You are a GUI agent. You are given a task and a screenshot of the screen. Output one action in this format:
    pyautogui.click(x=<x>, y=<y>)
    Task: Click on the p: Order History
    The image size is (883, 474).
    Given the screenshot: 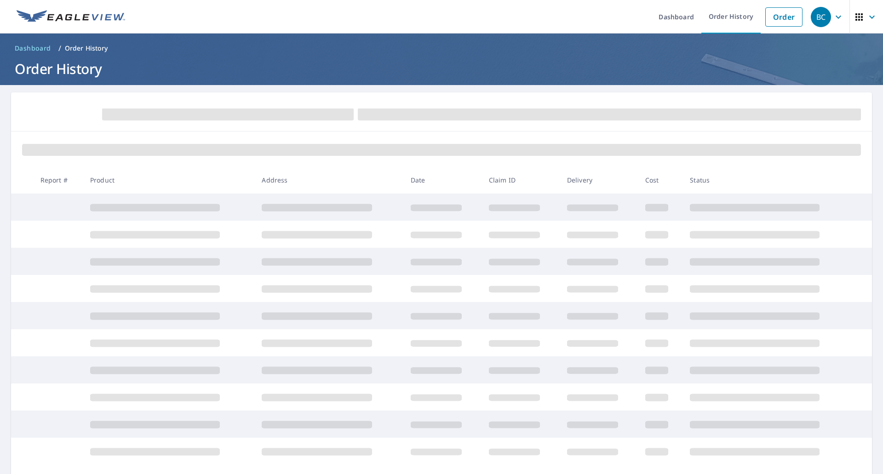 What is the action you would take?
    pyautogui.click(x=86, y=48)
    